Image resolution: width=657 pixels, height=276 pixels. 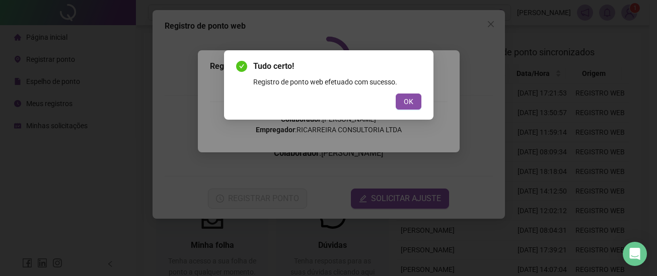 What do you see at coordinates (408, 102) in the screenshot?
I see `button: OK` at bounding box center [408, 102].